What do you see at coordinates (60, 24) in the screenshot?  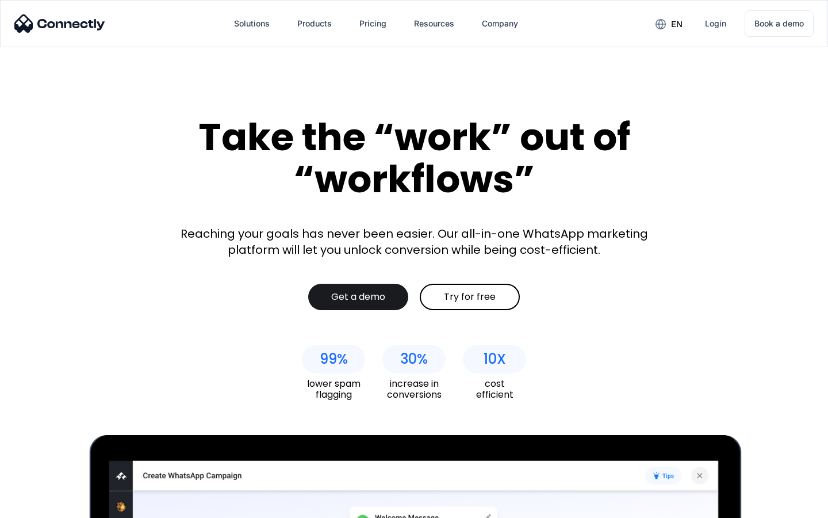 I see `img: Connectly Logo` at bounding box center [60, 24].